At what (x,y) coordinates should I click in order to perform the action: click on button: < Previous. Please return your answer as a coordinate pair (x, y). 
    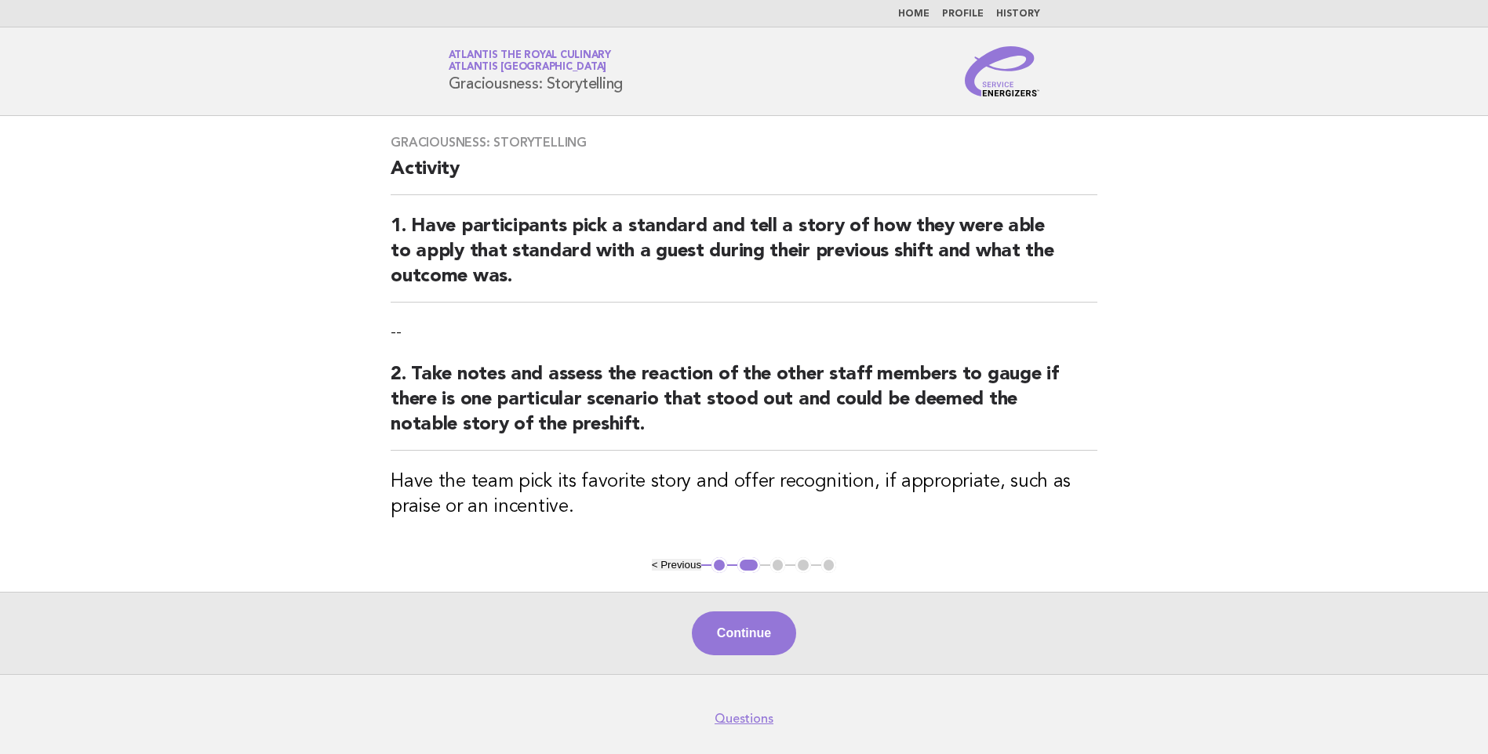
    Looking at the image, I should click on (676, 565).